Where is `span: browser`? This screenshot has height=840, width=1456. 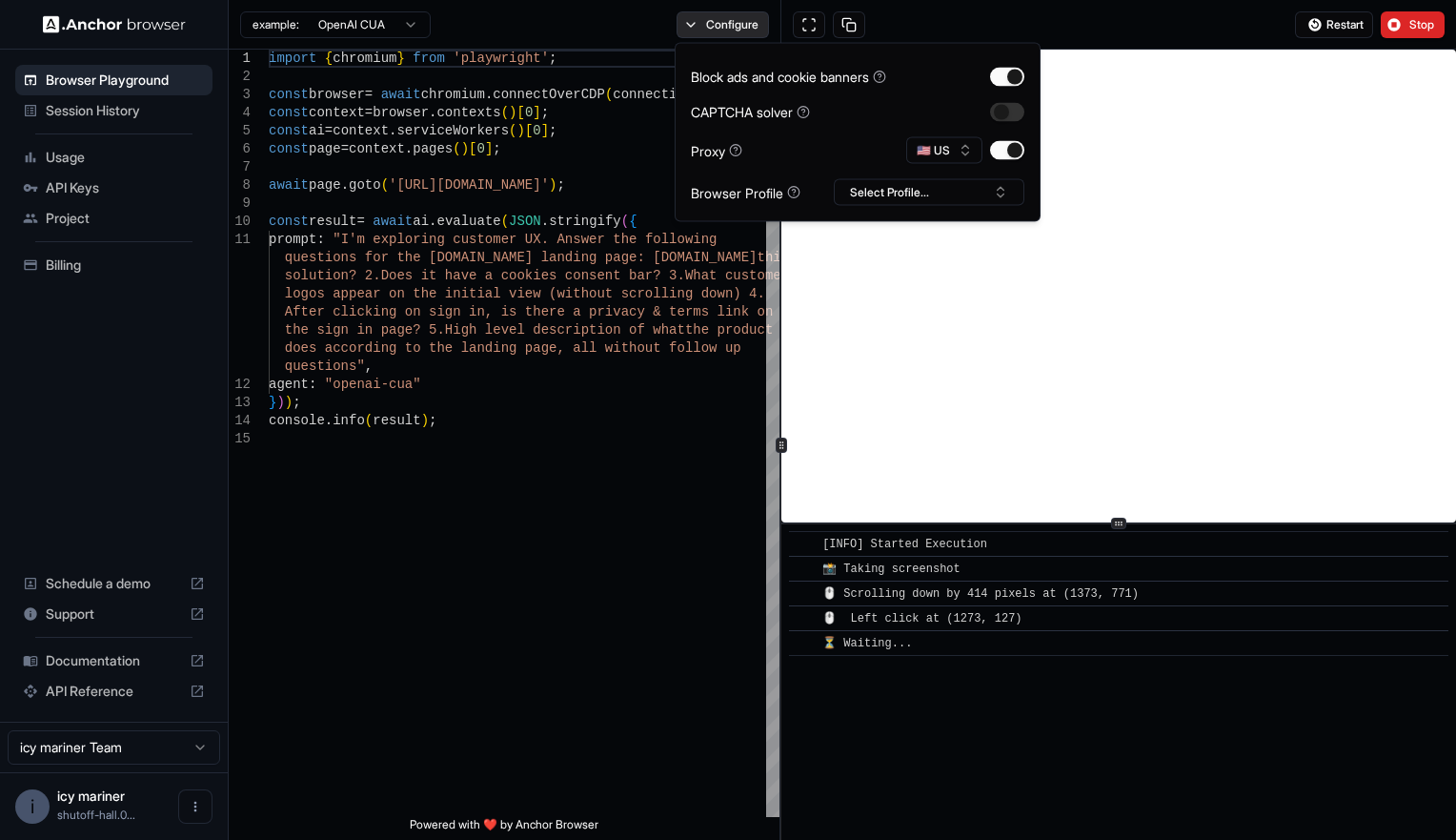
span: browser is located at coordinates (400, 113).